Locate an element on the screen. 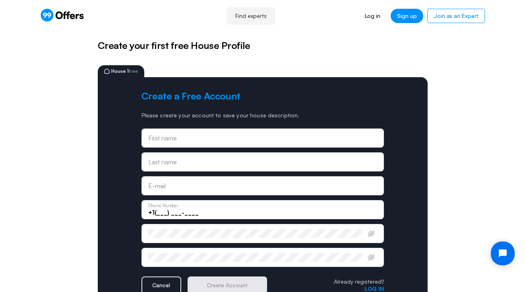  a: Find experts is located at coordinates (251, 16).